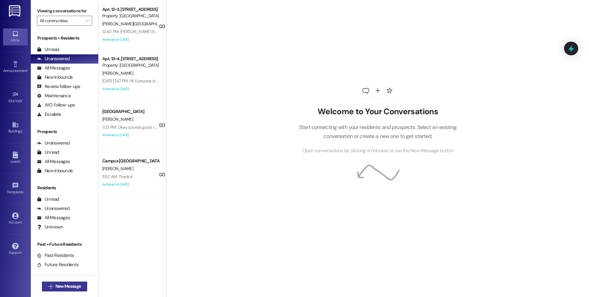 Image resolution: width=589 pixels, height=297 pixels. What do you see at coordinates (68, 286) in the screenshot?
I see `span: New Message` at bounding box center [68, 286].